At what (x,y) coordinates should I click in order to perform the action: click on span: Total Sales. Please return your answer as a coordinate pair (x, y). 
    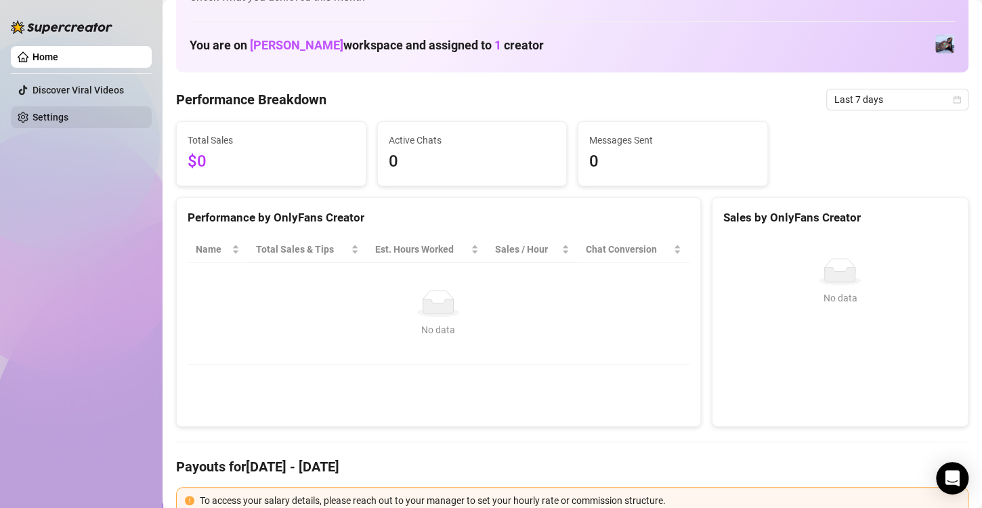
    Looking at the image, I should click on (271, 140).